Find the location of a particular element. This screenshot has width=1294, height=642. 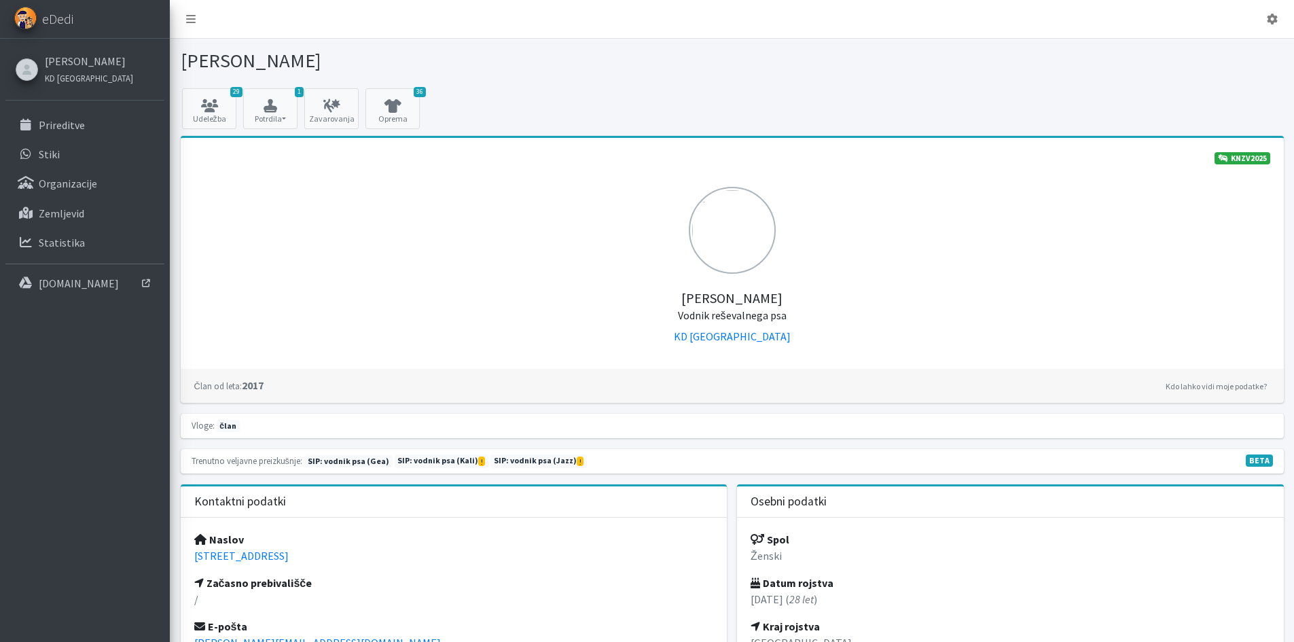

a: Organizacije is located at coordinates (85, 183).